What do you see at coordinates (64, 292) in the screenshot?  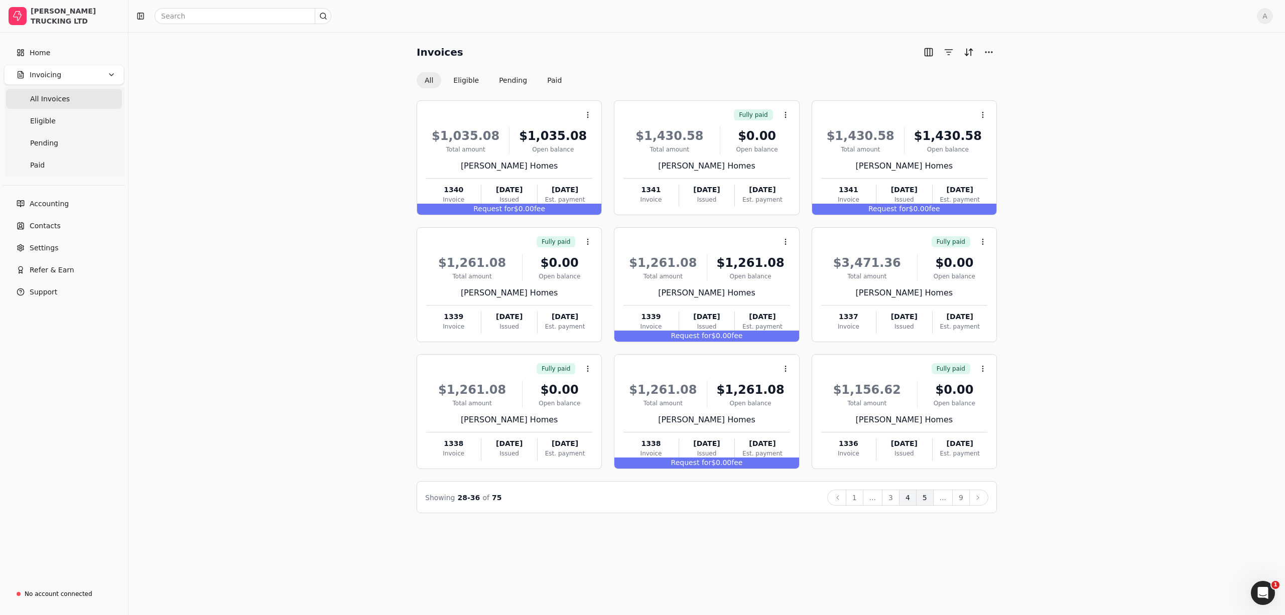 I see `button: Support` at bounding box center [64, 292].